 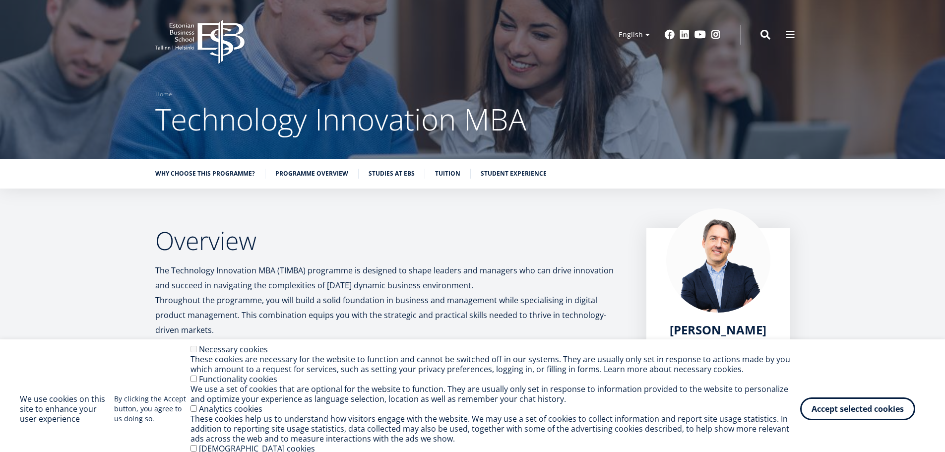 I want to click on h2: Overview, so click(x=391, y=241).